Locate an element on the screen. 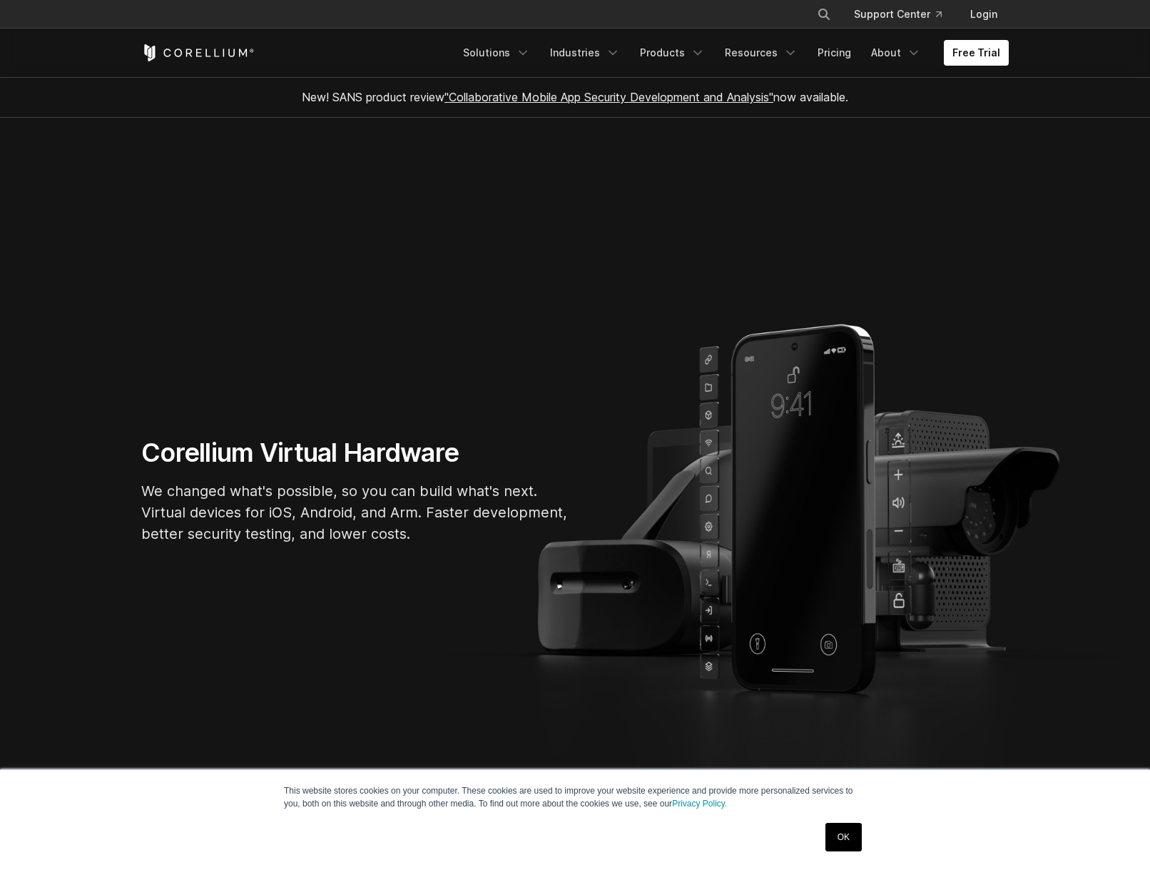  a: OK is located at coordinates (844, 837).